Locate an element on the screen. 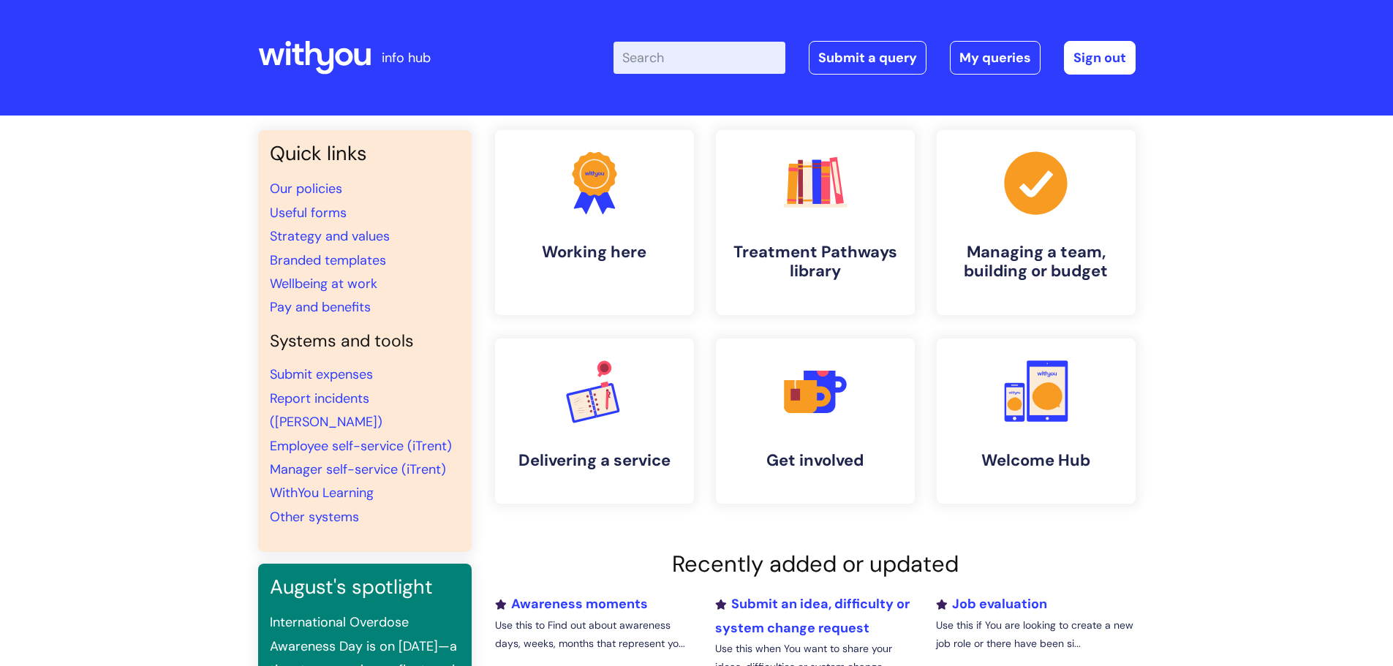 The image size is (1393, 666). h4: Welcome Hub is located at coordinates (1036, 461).